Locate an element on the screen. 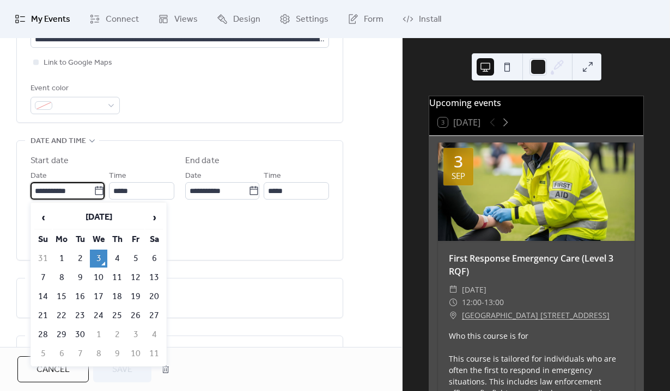  th: Su is located at coordinates (43, 240).